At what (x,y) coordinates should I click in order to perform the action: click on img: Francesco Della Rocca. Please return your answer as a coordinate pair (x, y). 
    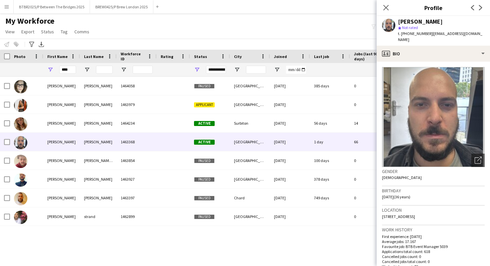
    Looking at the image, I should click on (21, 161).